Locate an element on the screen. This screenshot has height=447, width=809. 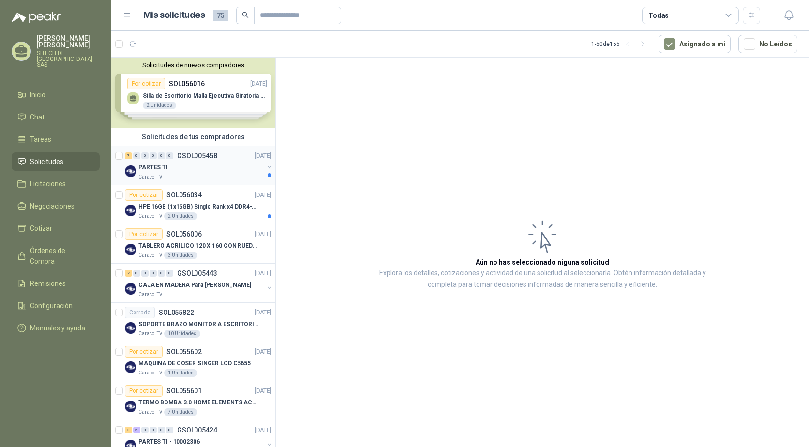
div: Todas is located at coordinates (659, 15).